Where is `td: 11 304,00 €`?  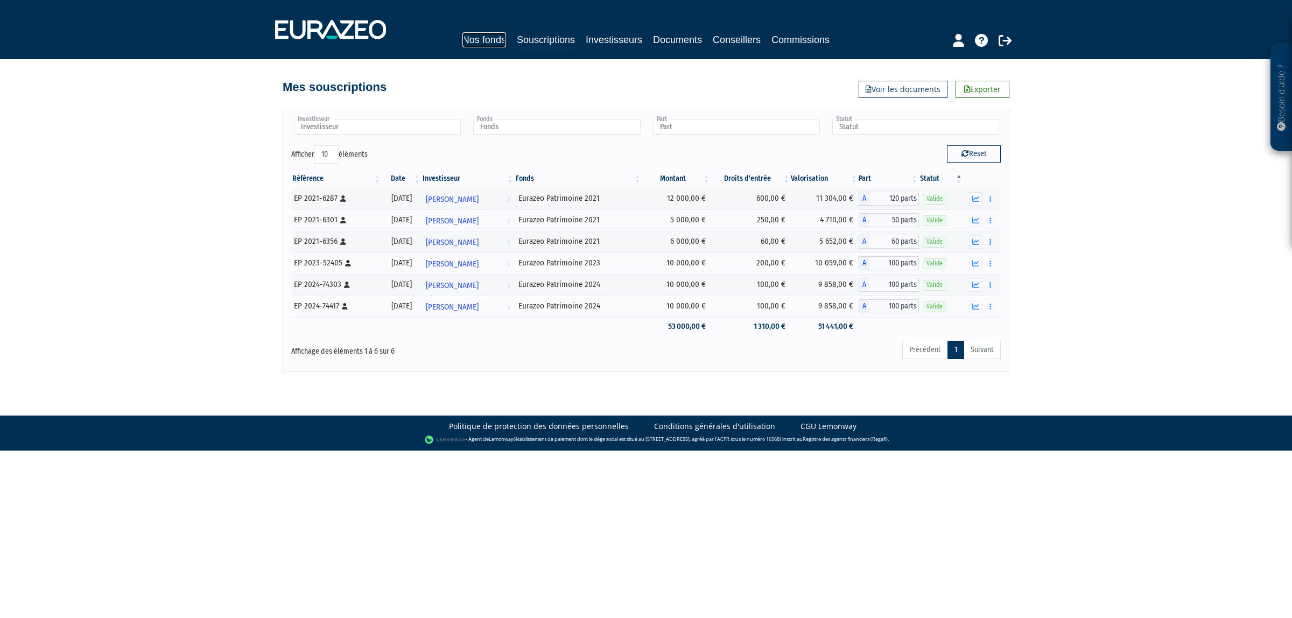
td: 11 304,00 € is located at coordinates (824, 199).